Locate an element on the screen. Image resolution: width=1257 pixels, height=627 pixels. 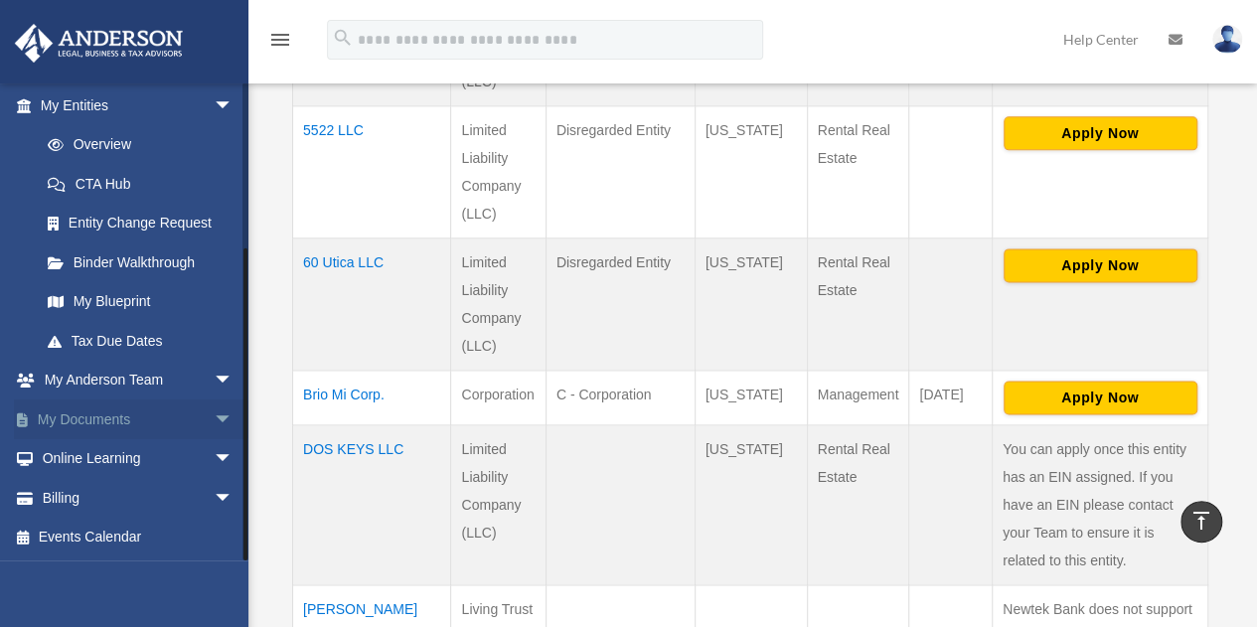
td: Management is located at coordinates (858, 396).